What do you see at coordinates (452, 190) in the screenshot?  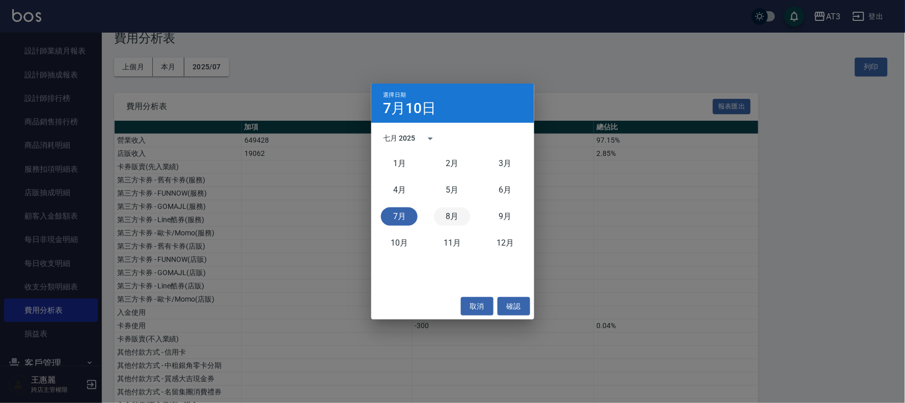 I see `button: 五月` at bounding box center [452, 190].